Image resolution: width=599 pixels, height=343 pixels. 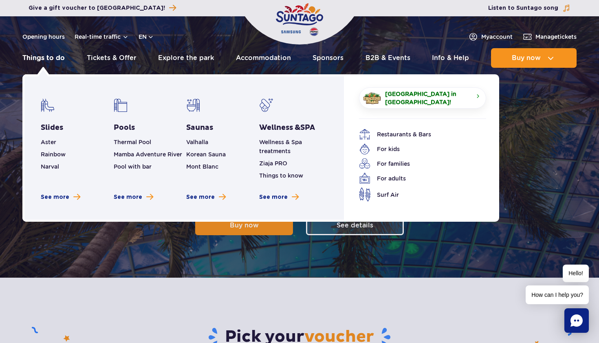 I want to click on a: Mamba Adventure River, so click(x=148, y=154).